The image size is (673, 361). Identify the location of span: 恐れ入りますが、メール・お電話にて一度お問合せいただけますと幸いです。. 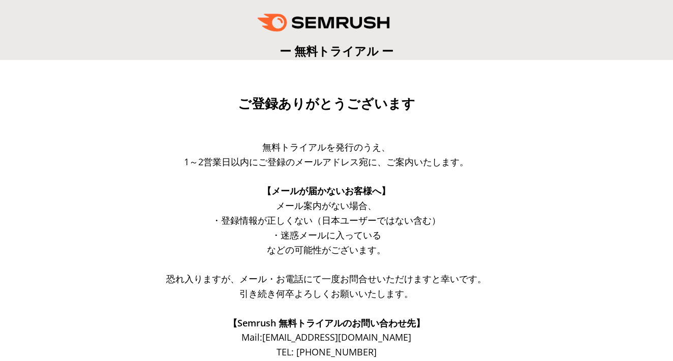
(326, 279).